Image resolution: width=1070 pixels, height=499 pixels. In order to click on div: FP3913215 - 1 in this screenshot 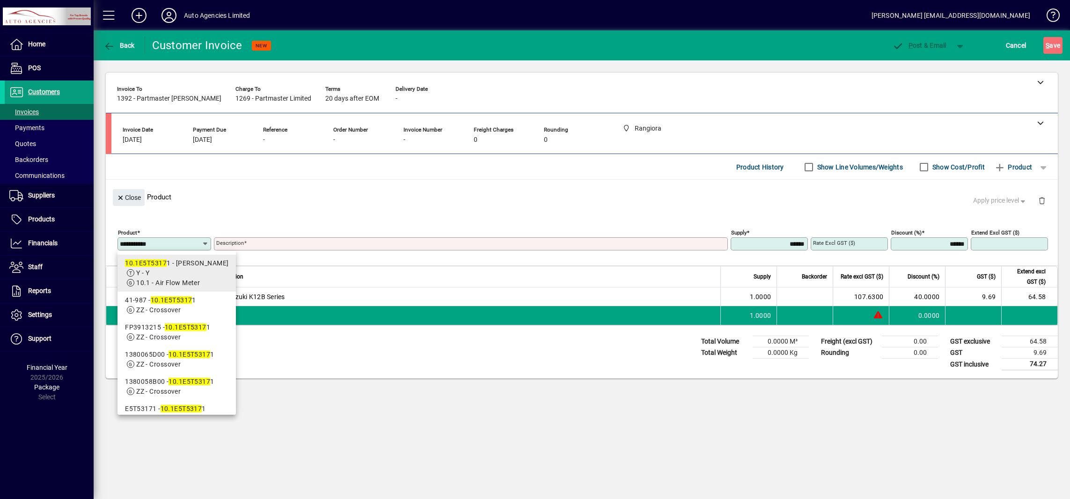, I will do `click(176, 327)`.